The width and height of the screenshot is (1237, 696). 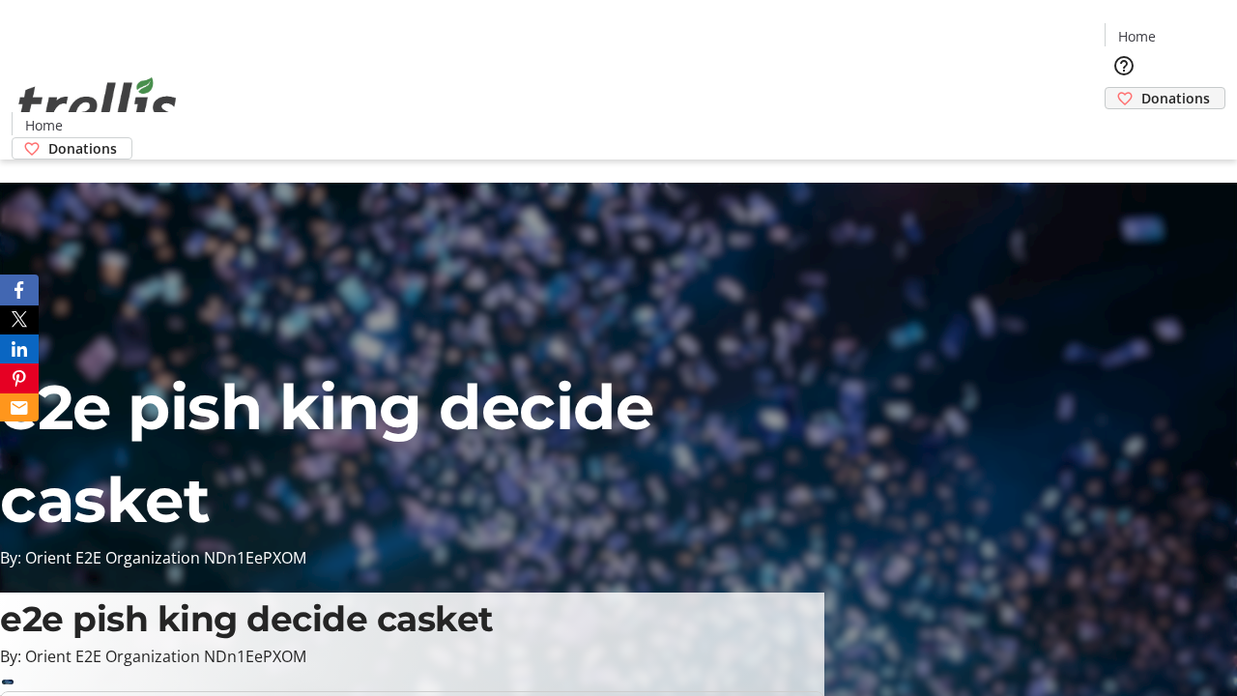 What do you see at coordinates (1124, 66) in the screenshot?
I see `button: Help` at bounding box center [1124, 66].